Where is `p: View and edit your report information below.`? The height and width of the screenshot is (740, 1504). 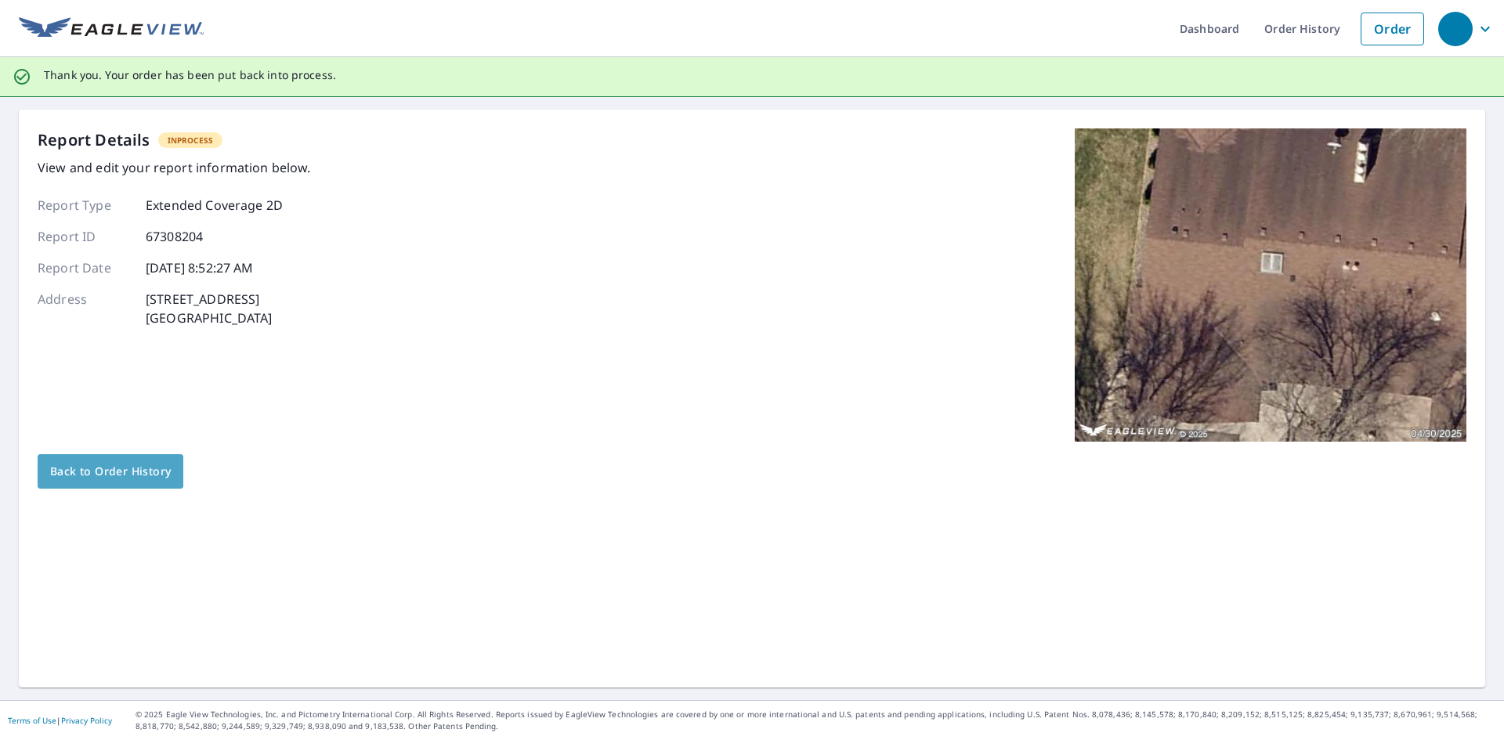 p: View and edit your report information below. is located at coordinates (174, 168).